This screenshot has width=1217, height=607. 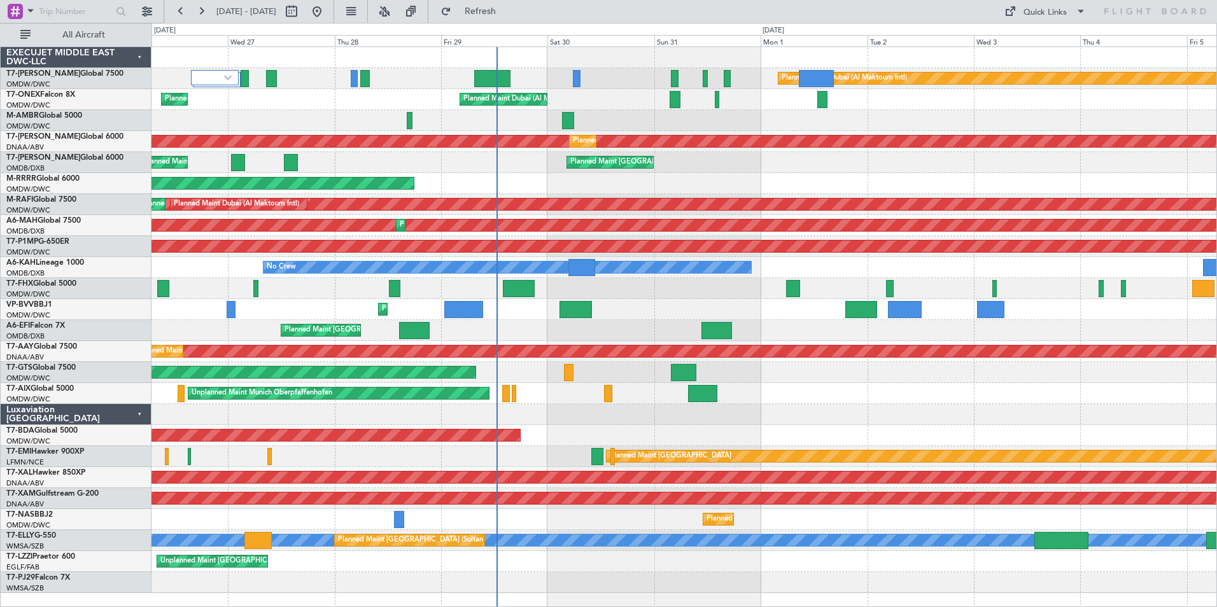 I want to click on div: Tue 2, so click(x=920, y=41).